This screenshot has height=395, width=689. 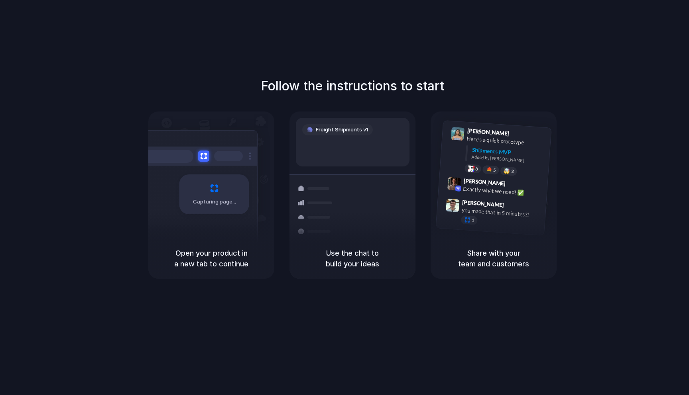 What do you see at coordinates (519, 135) in the screenshot?
I see `span: 9:41 AM` at bounding box center [519, 135].